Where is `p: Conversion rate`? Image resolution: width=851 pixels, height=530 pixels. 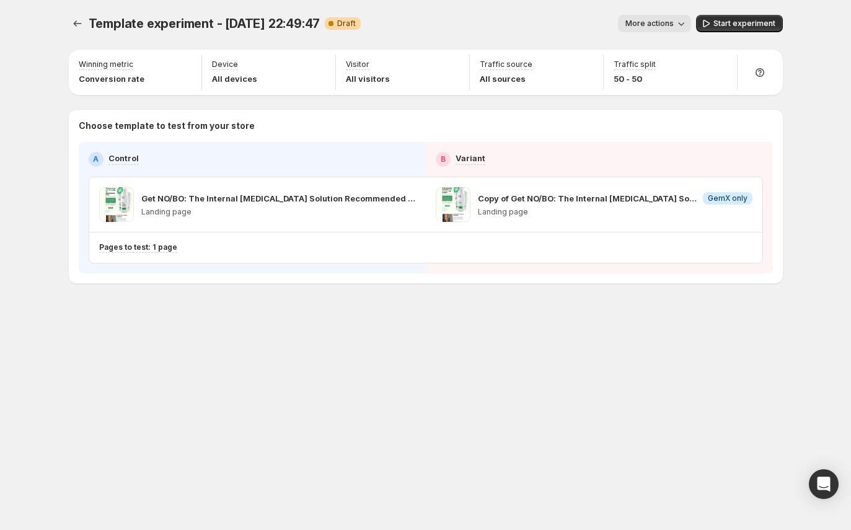 p: Conversion rate is located at coordinates (112, 79).